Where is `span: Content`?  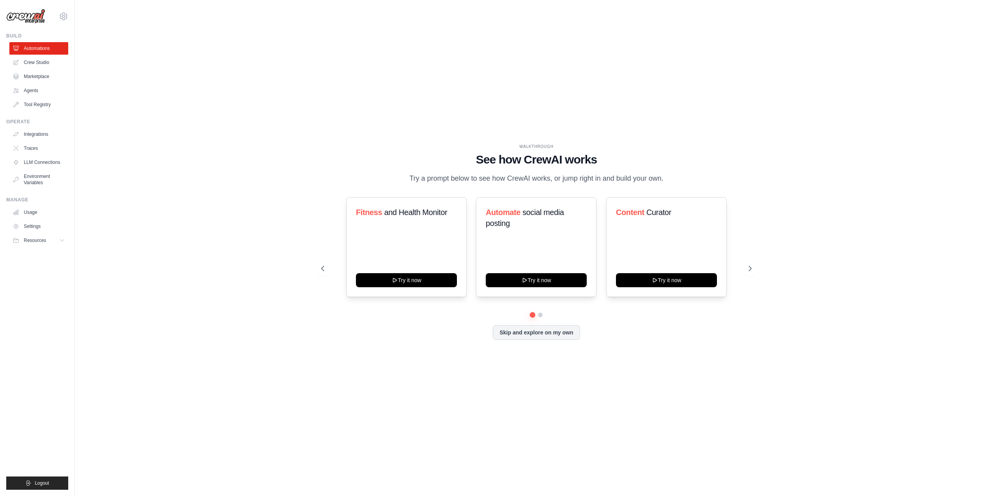 span: Content is located at coordinates (630, 212).